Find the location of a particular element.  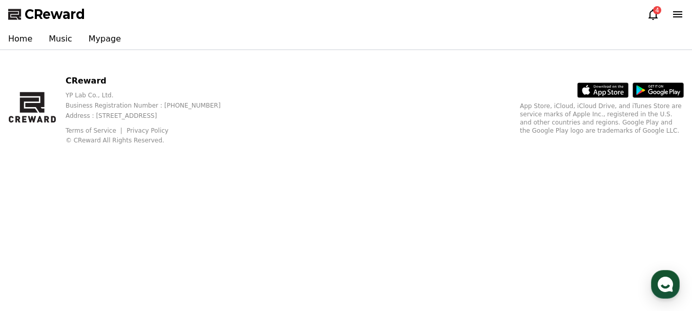

span: Messages is located at coordinates (100, 246).